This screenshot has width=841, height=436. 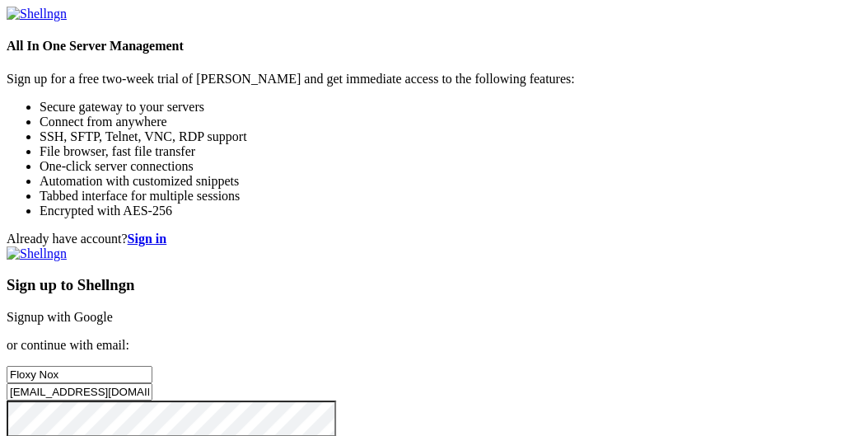 What do you see at coordinates (420, 345) in the screenshot?
I see `p: or continue with email:` at bounding box center [420, 345].